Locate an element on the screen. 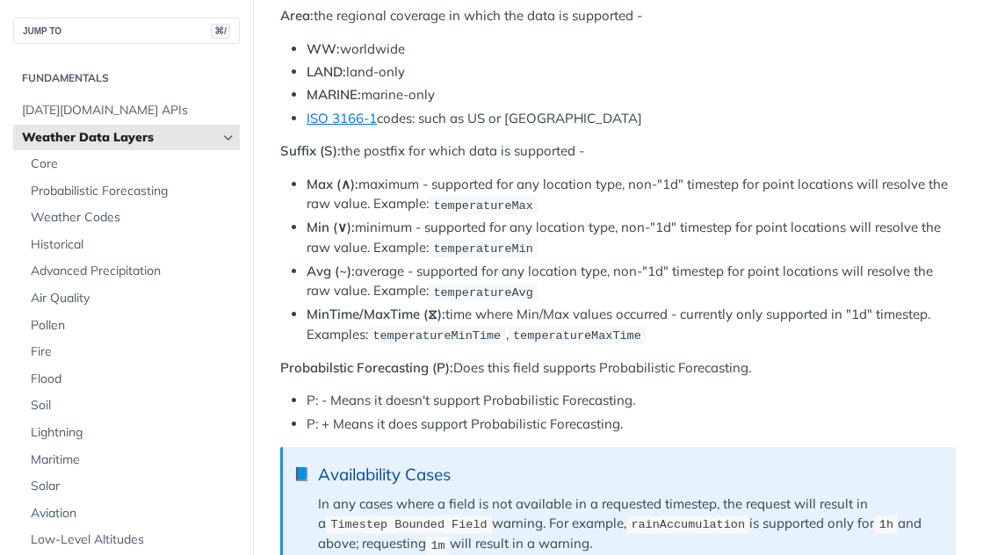 This screenshot has width=983, height=555. span: temperatureMax is located at coordinates (482, 205).